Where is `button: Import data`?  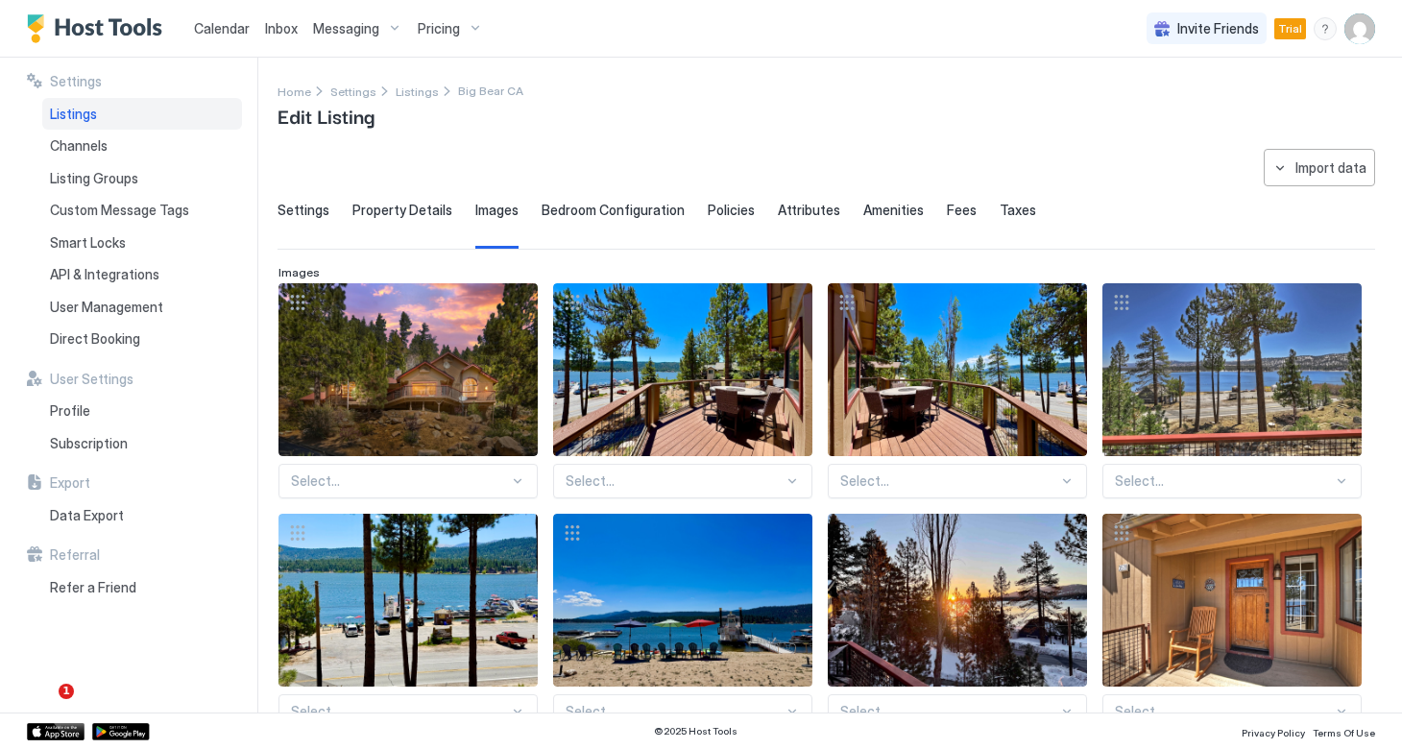
button: Import data is located at coordinates (1319, 167).